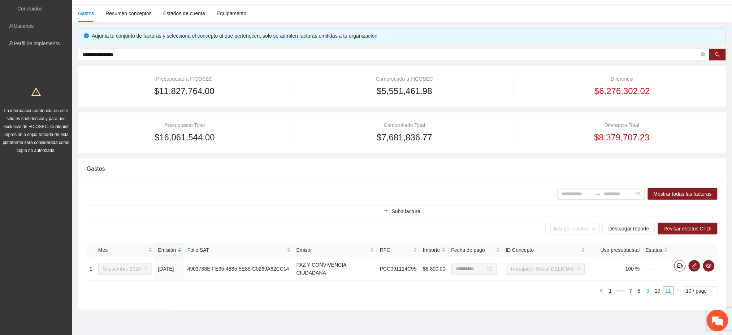  Describe the element at coordinates (616, 268) in the screenshot. I see `td: 100 %` at that location.